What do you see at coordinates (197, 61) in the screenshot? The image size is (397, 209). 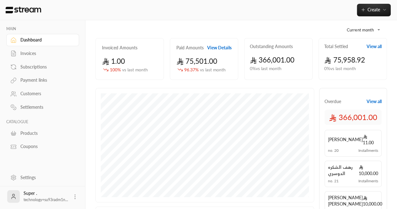 I see `span: 75,501.00` at bounding box center [197, 61].